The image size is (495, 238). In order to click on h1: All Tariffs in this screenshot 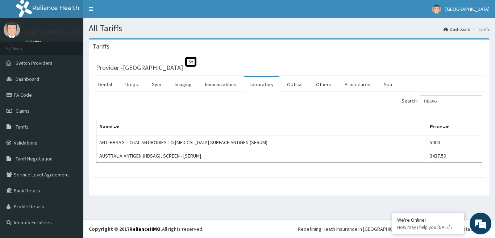, I will do `click(289, 28)`.